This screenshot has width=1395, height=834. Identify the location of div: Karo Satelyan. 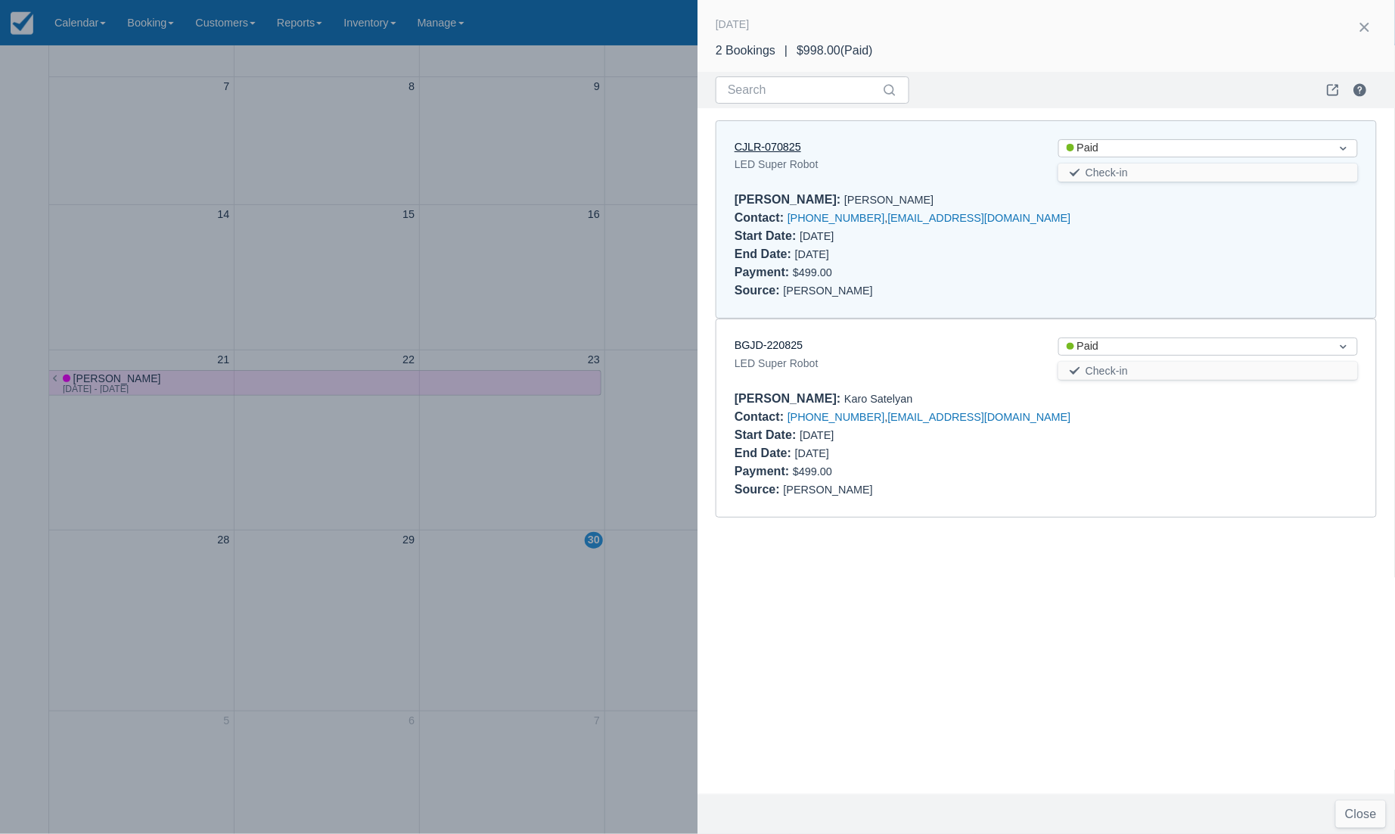
(1046, 399).